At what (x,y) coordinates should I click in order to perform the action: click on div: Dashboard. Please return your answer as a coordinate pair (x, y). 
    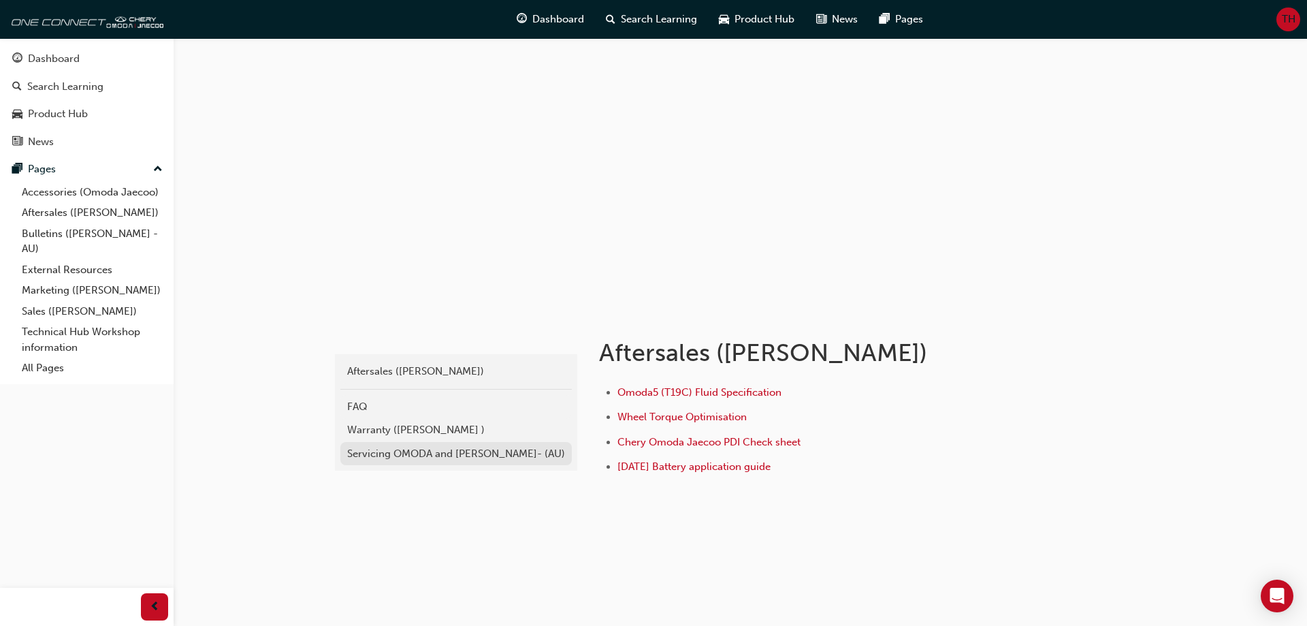
    Looking at the image, I should click on (54, 59).